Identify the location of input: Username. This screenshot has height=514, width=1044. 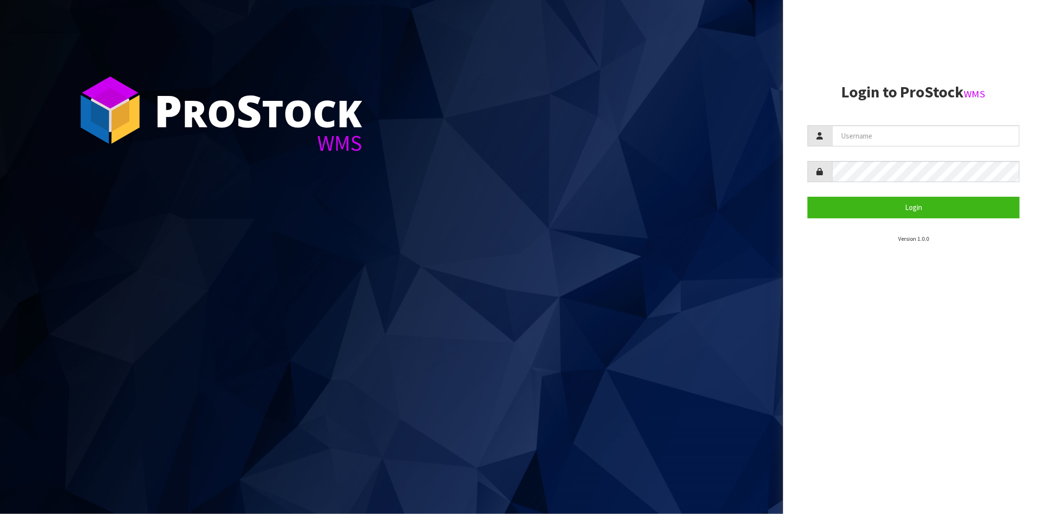
(926, 136).